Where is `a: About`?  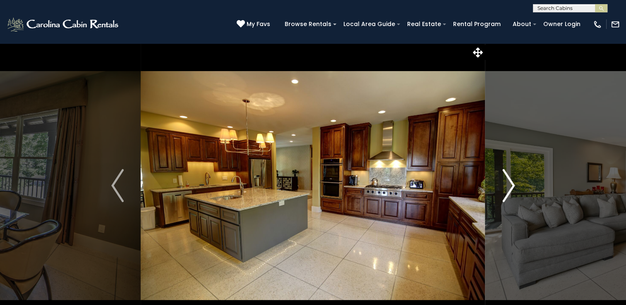
a: About is located at coordinates (522, 24).